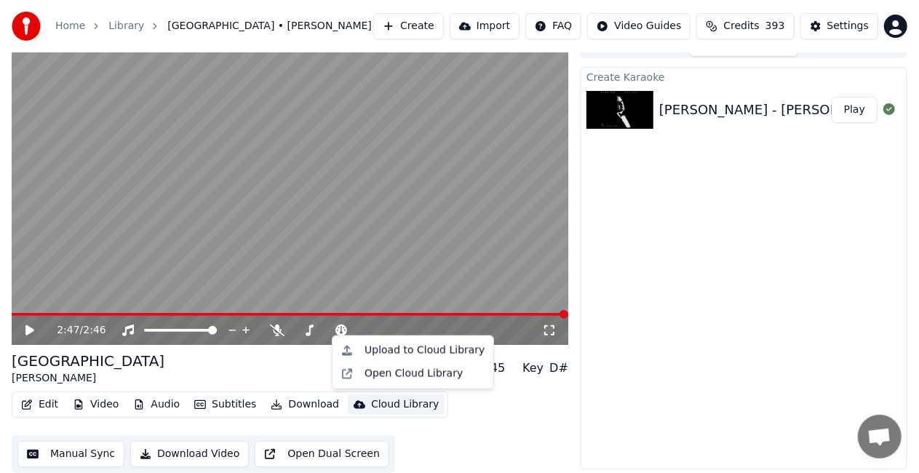 The image size is (919, 473). Describe the element at coordinates (71, 454) in the screenshot. I see `button: Manual Sync` at that location.